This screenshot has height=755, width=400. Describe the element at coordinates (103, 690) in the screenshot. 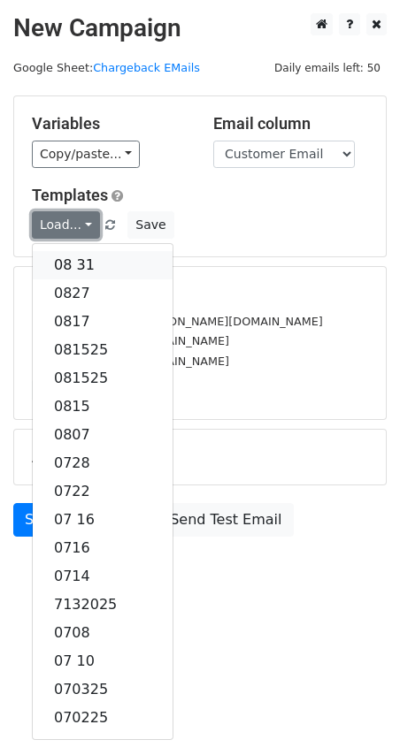

I see `a: 070325` at that location.